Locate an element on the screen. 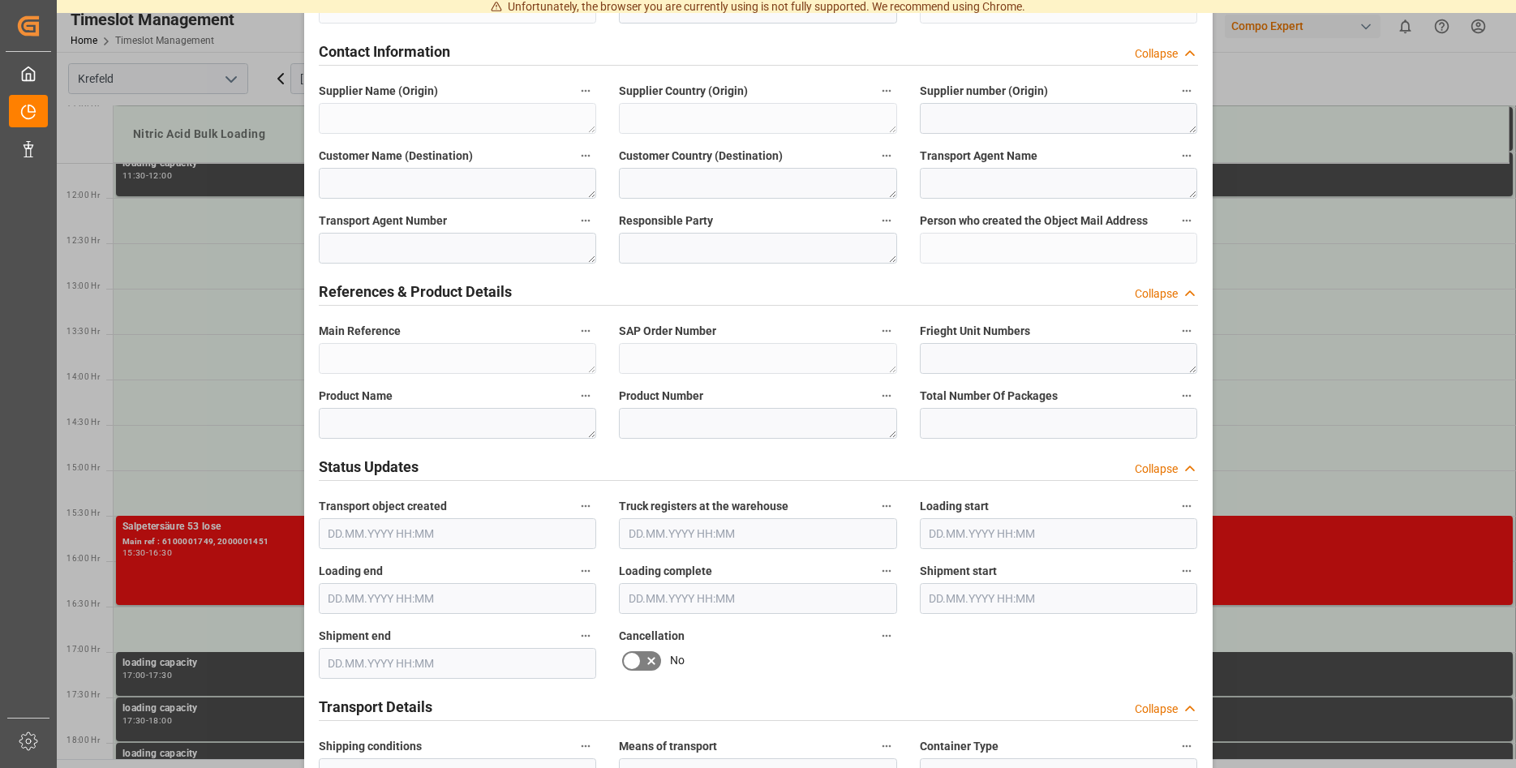  span: Customer Country (Destination) is located at coordinates (701, 156).